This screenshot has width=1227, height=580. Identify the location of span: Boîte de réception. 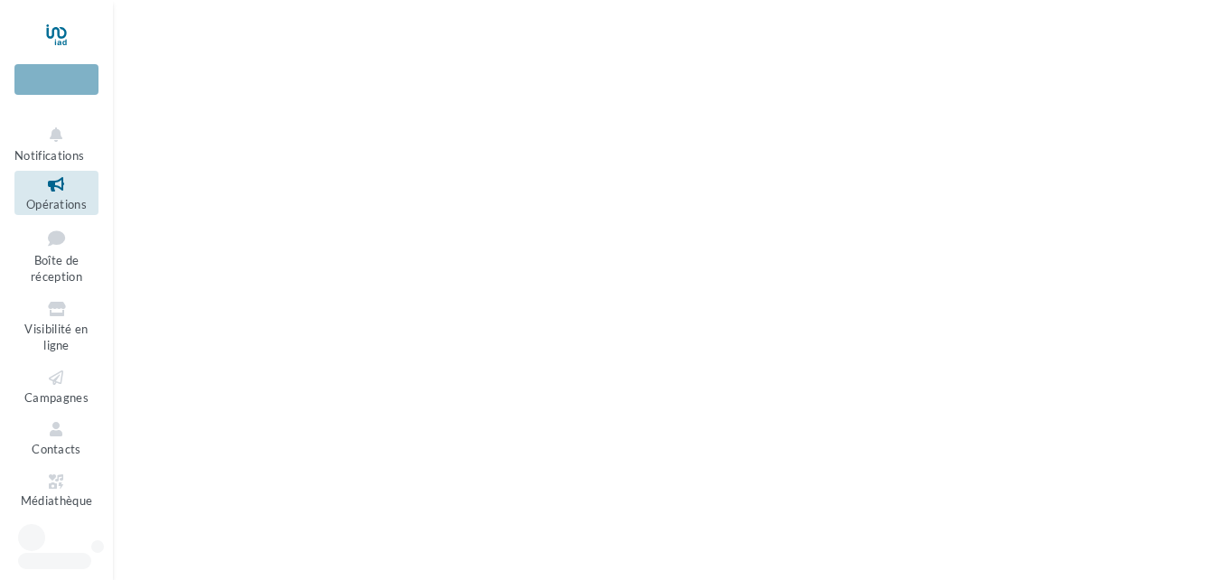
(56, 268).